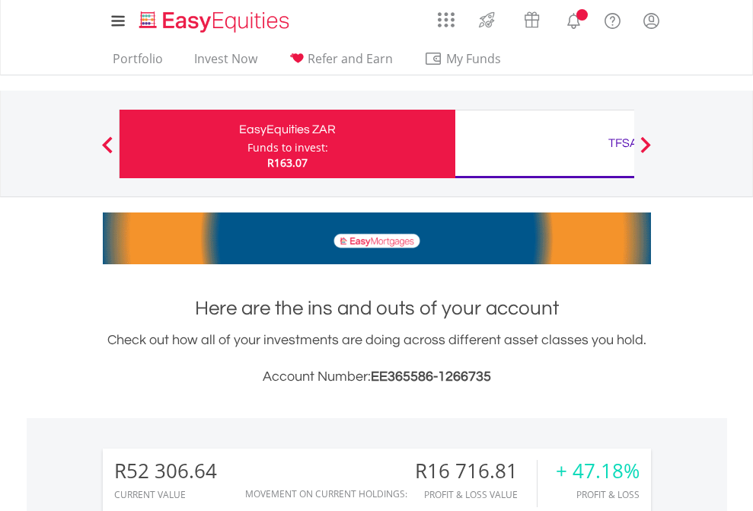  I want to click on div: R16 716.81, so click(476, 470).